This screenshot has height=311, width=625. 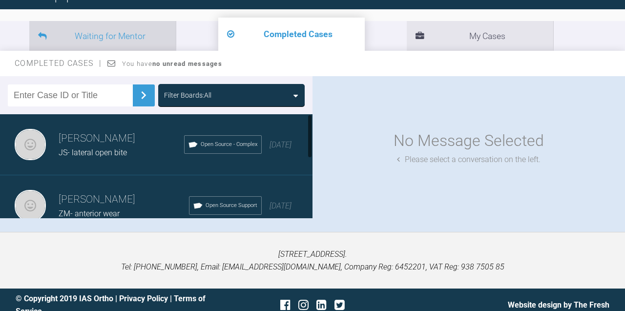 What do you see at coordinates (144, 95) in the screenshot?
I see `img: chevronRight.28bd32b0.svg` at bounding box center [144, 95].